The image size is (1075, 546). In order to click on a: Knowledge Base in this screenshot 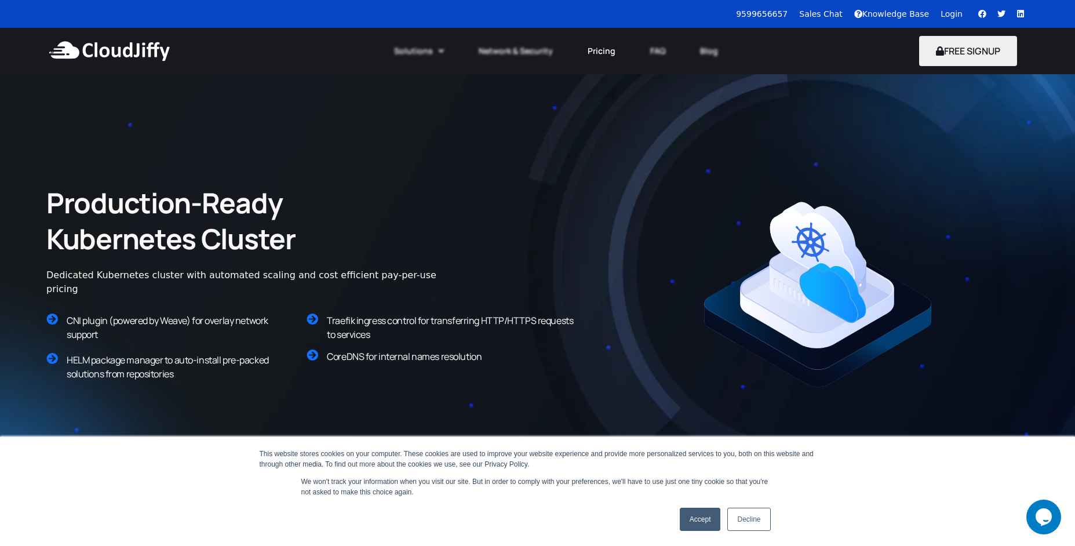, I will do `click(892, 14)`.